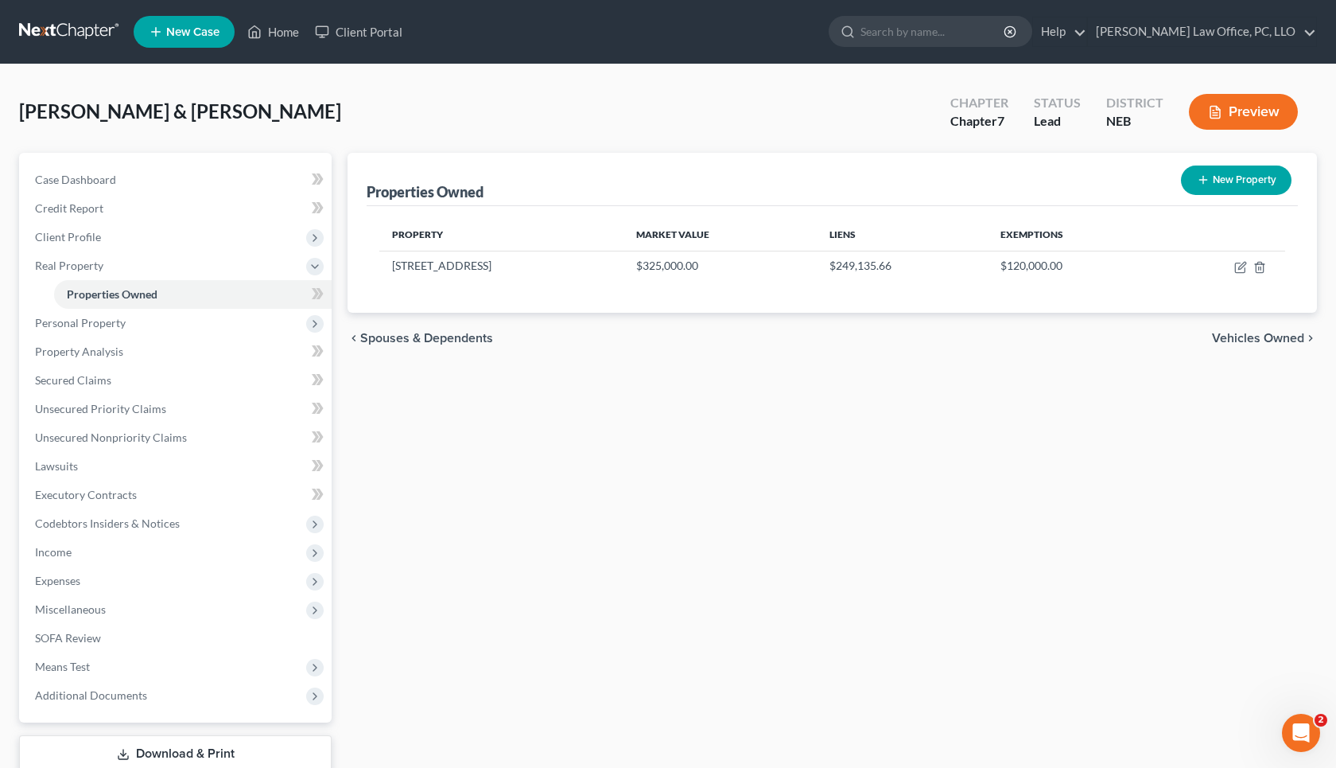 The image size is (1336, 768). Describe the element at coordinates (273, 32) in the screenshot. I see `a: Home` at that location.